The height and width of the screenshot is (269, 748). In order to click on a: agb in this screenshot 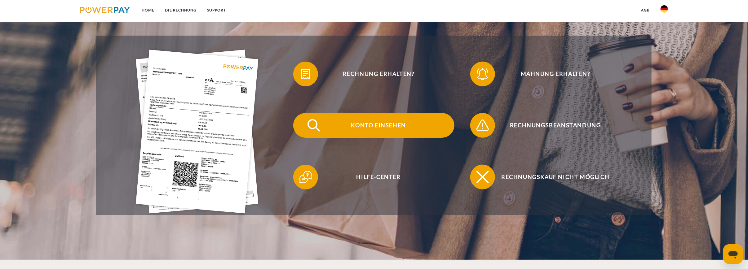, I will do `click(646, 10)`.